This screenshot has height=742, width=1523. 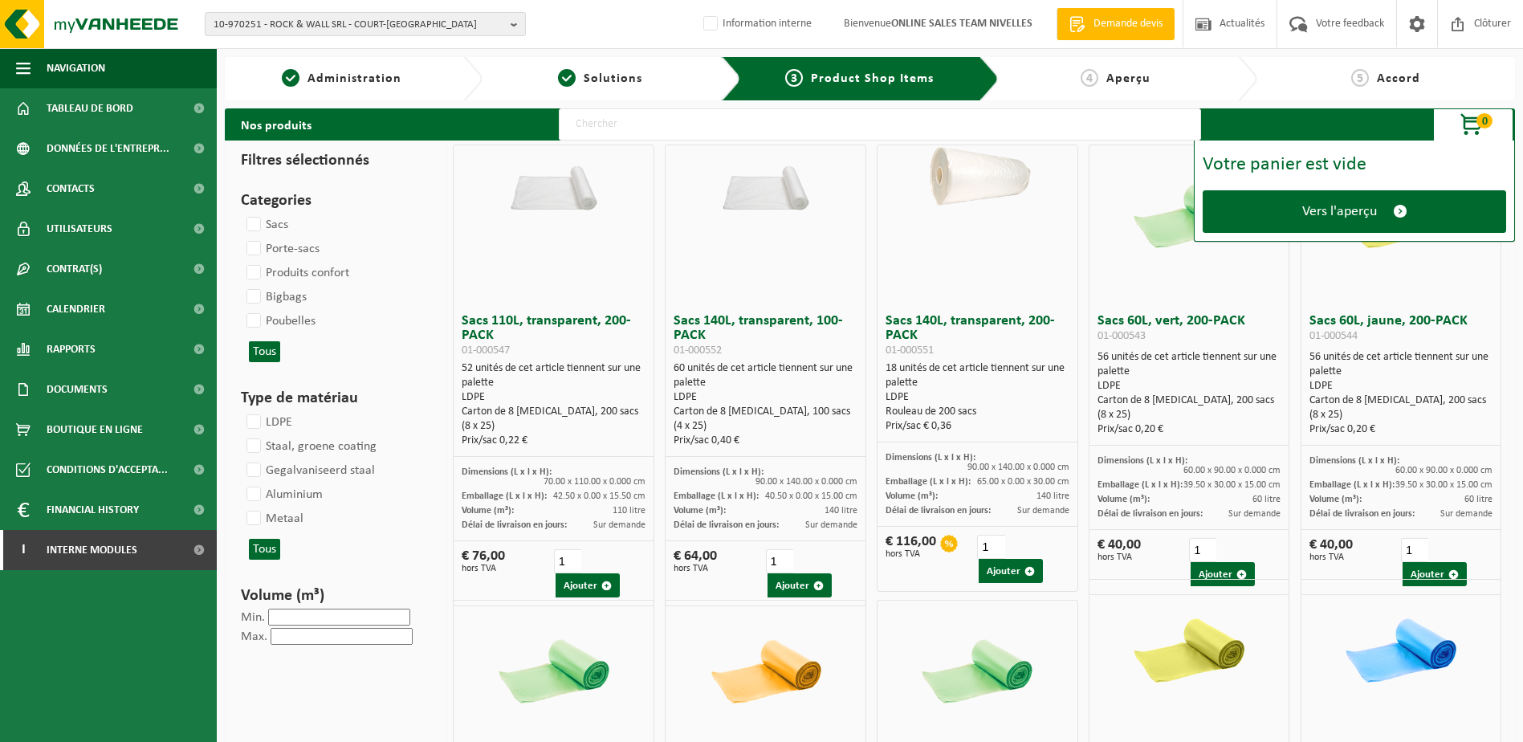 What do you see at coordinates (1189, 430) in the screenshot?
I see `div: Prix/sac 0,20 €` at bounding box center [1189, 430].